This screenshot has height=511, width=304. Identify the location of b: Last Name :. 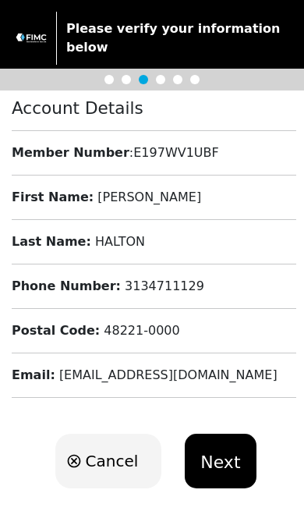
(52, 241).